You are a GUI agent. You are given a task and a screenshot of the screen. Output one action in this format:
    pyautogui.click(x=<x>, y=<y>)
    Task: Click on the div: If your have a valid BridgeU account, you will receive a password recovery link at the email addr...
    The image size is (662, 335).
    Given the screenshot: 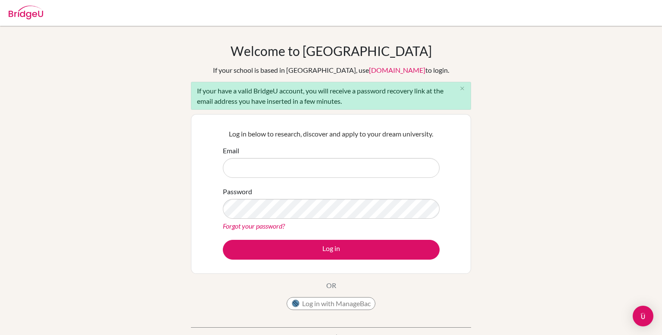 What is the action you would take?
    pyautogui.click(x=331, y=96)
    